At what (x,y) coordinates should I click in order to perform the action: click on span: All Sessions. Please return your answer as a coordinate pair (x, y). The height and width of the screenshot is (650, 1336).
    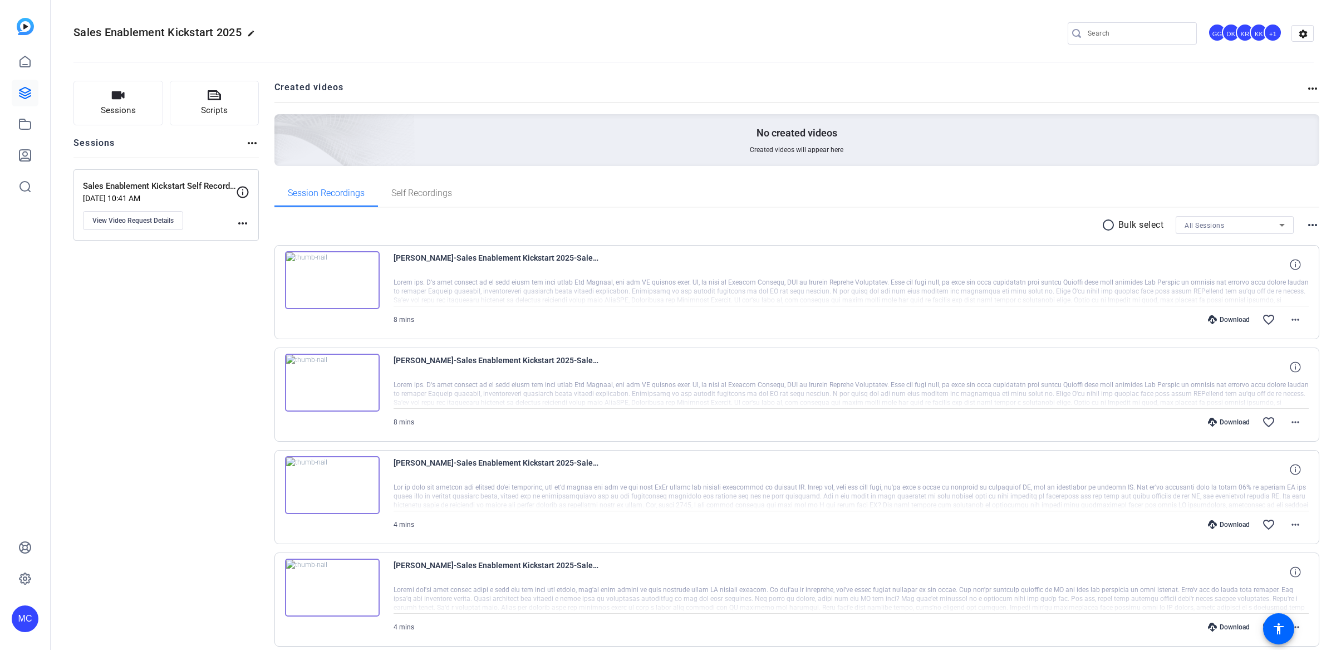
    Looking at the image, I should click on (1204, 225).